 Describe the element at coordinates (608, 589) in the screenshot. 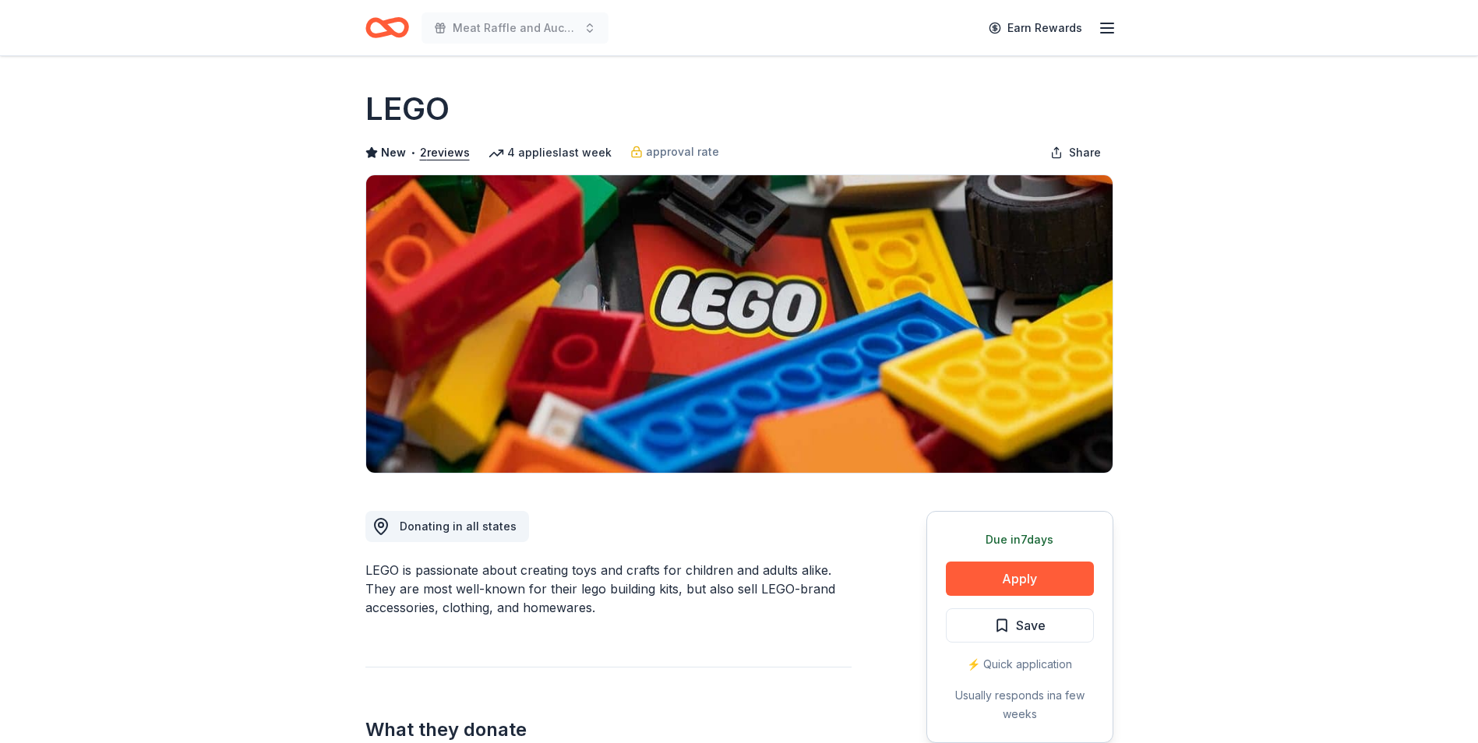

I see `div: LEGO is passionate about creating toys and crafts for children and adults alike. They are most we...` at that location.